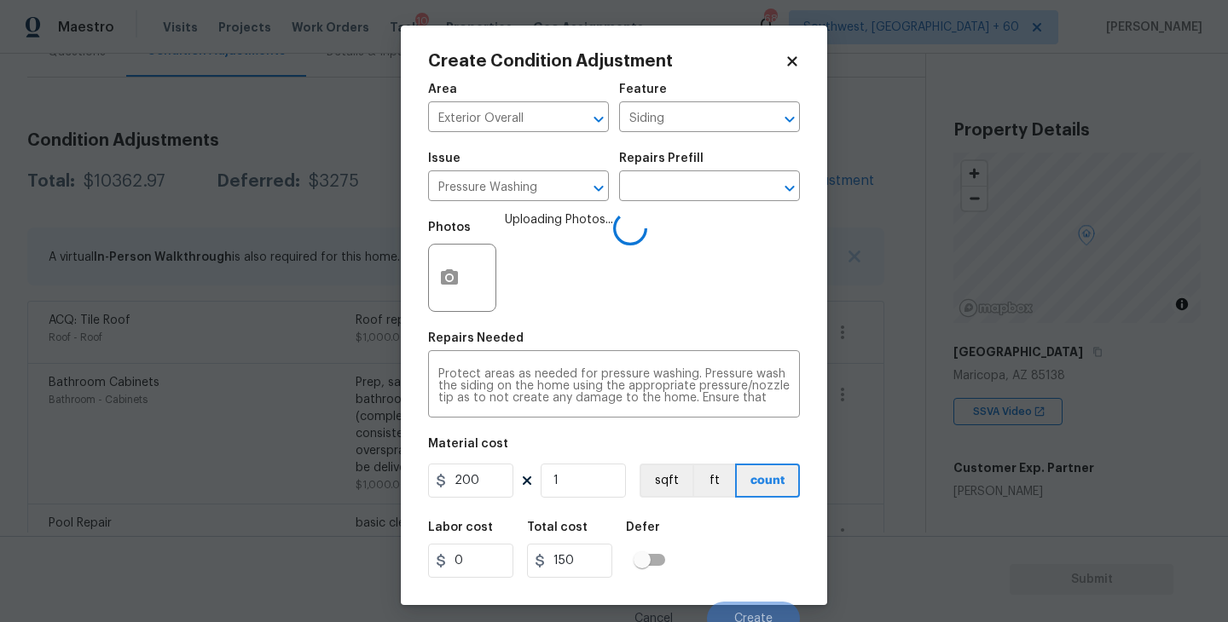 The height and width of the screenshot is (622, 1228). I want to click on h5: Total cost, so click(557, 528).